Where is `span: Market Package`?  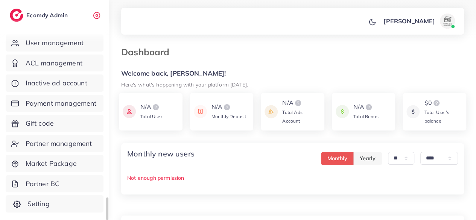 span: Market Package is located at coordinates (51, 164).